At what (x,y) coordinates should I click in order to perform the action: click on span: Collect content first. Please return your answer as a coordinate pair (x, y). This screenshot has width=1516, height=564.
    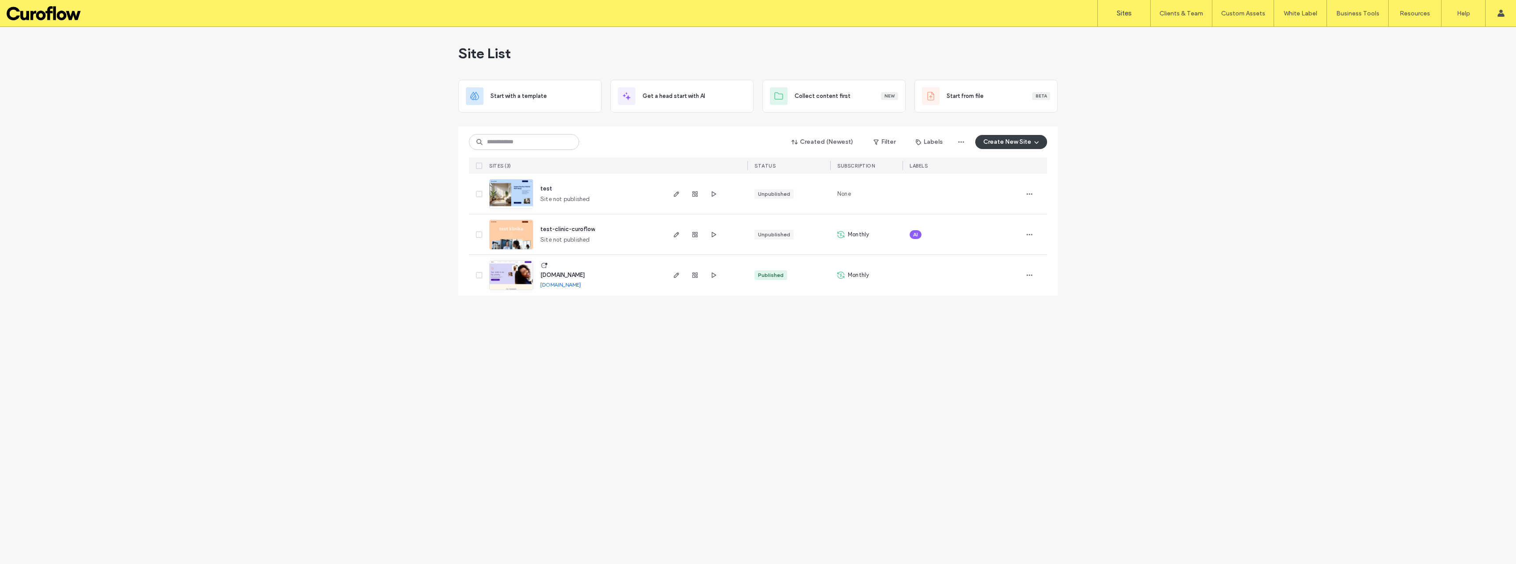
    Looking at the image, I should click on (823, 96).